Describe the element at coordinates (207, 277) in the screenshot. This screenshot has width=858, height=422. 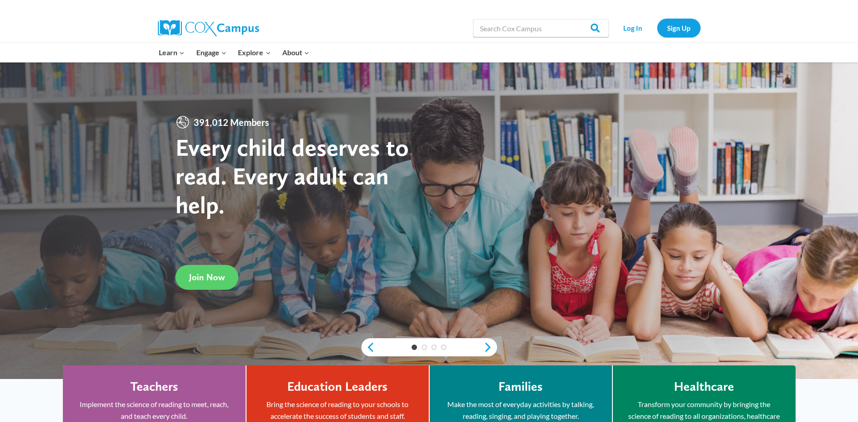
I see `a: Join Now` at that location.